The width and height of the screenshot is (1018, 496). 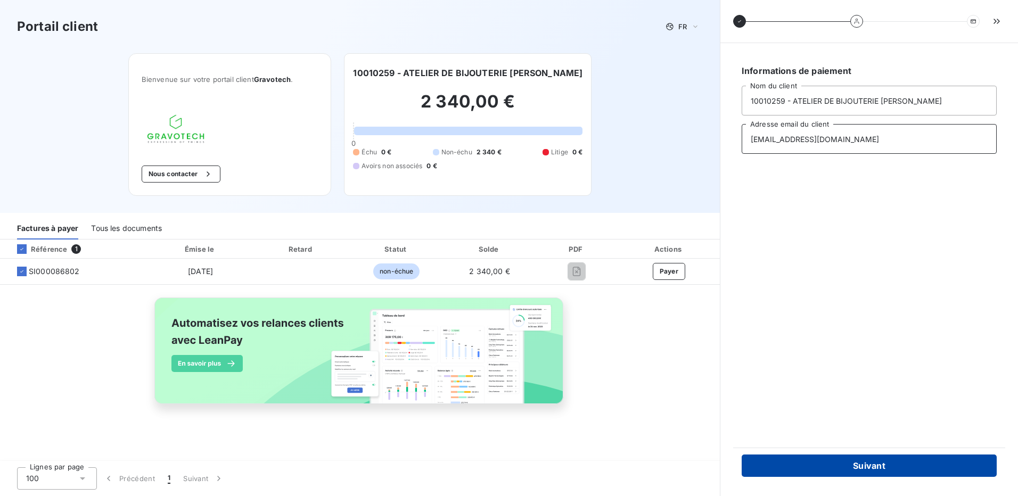 What do you see at coordinates (869, 71) in the screenshot?
I see `h6: Informations de paiement` at bounding box center [869, 71].